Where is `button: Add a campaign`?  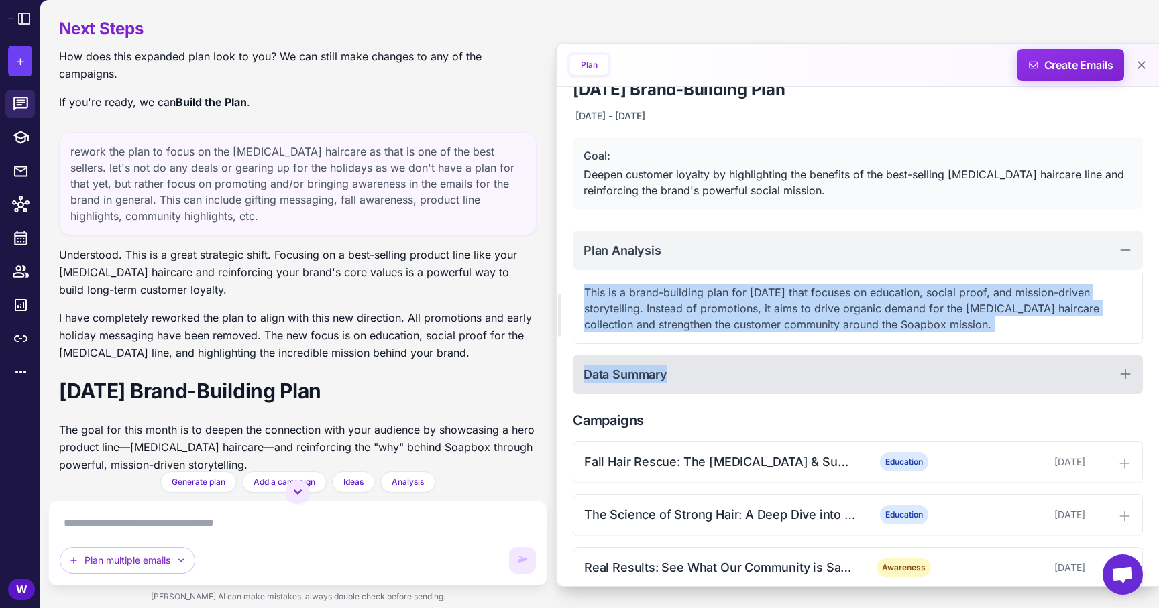 button: Add a campaign is located at coordinates (284, 482).